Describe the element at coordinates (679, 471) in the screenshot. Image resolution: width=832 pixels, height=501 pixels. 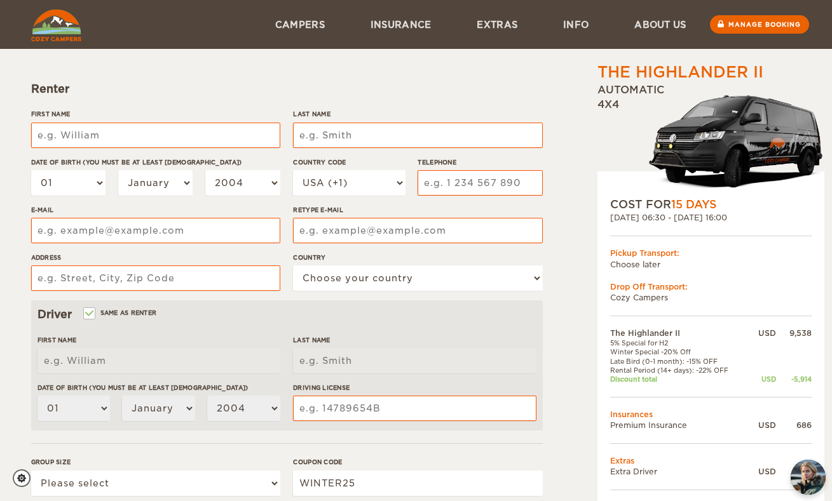
I see `td: Extra Driver` at that location.